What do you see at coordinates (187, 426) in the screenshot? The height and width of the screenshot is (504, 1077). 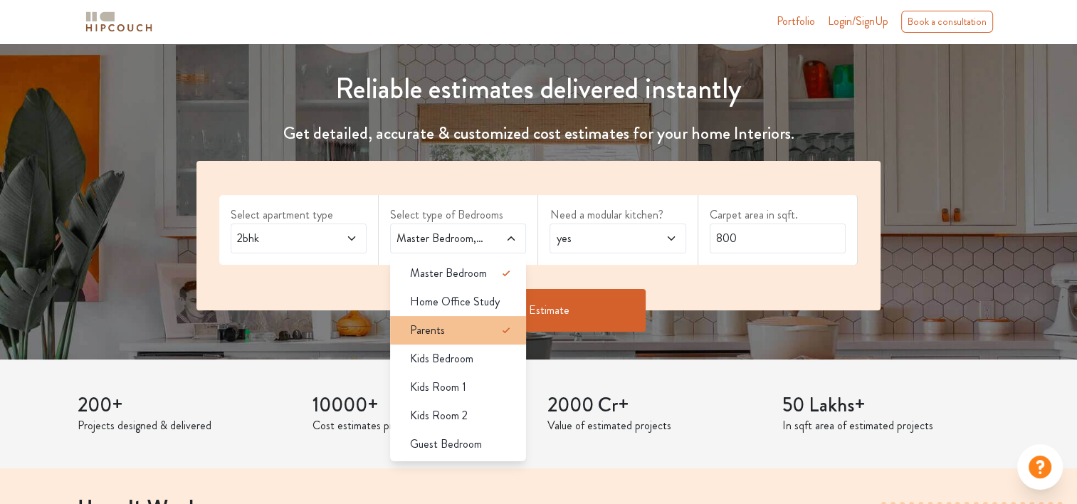 I see `p: Projects designed & delivered` at bounding box center [187, 426].